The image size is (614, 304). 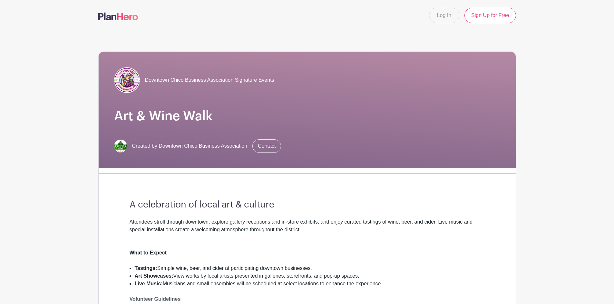 What do you see at coordinates (310, 284) in the screenshot?
I see `li: Musicians and small ensembles will be scheduled at select locations to enhance the experience.` at bounding box center [310, 284].